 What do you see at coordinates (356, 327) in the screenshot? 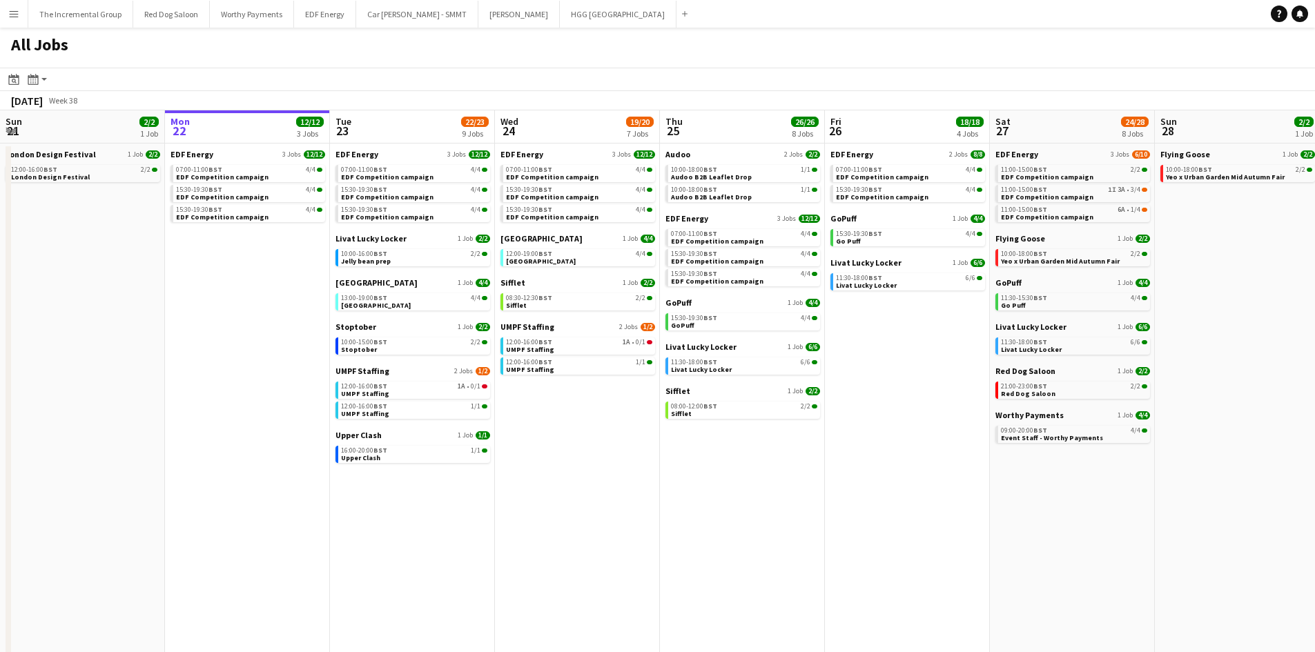
I see `span: Stoptober` at bounding box center [356, 327].